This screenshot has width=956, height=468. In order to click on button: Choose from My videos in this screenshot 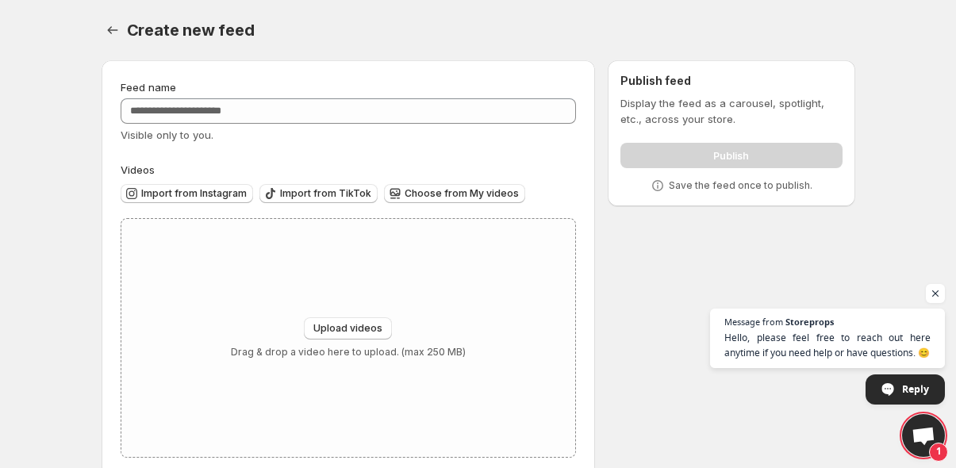, I will do `click(455, 194)`.